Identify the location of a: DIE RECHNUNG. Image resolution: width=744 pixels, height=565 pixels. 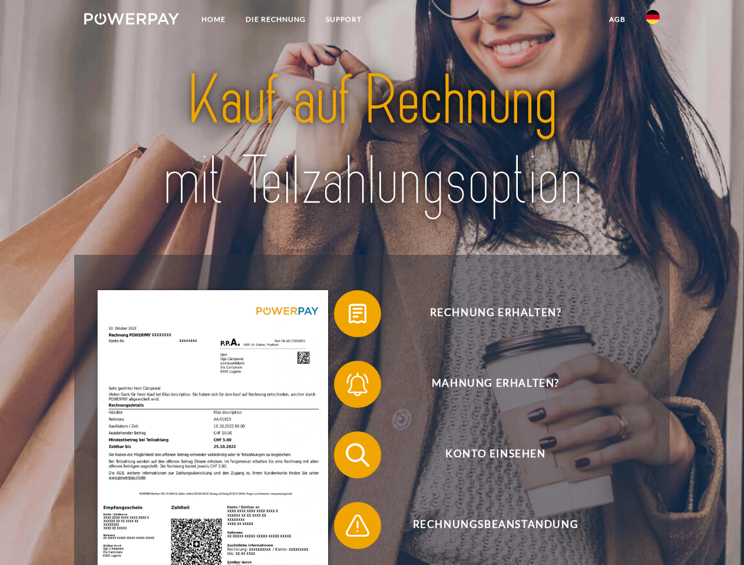
(276, 19).